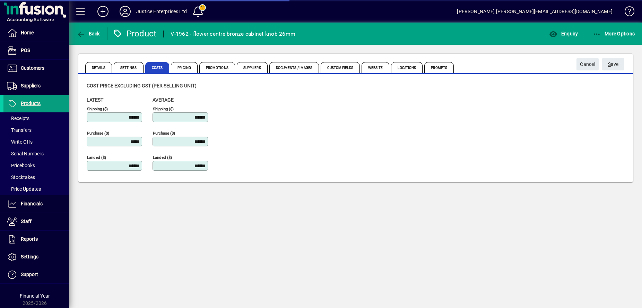  What do you see at coordinates (88, 34) in the screenshot?
I see `button: Back` at bounding box center [88, 34].